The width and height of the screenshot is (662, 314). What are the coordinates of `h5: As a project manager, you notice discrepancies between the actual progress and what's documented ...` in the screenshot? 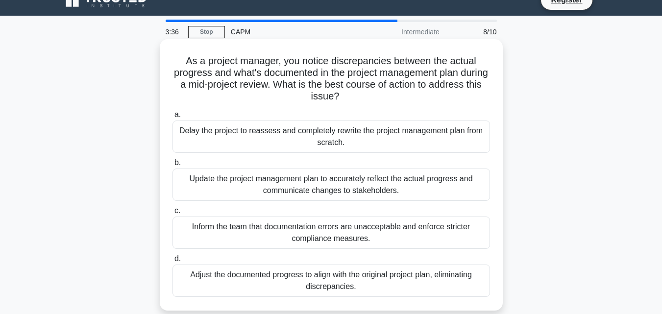 It's located at (331, 79).